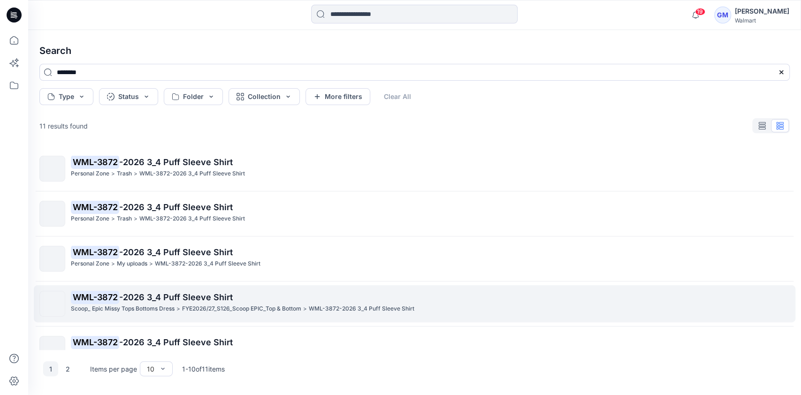 The image size is (801, 395). Describe the element at coordinates (132, 264) in the screenshot. I see `p: My uploads` at that location.